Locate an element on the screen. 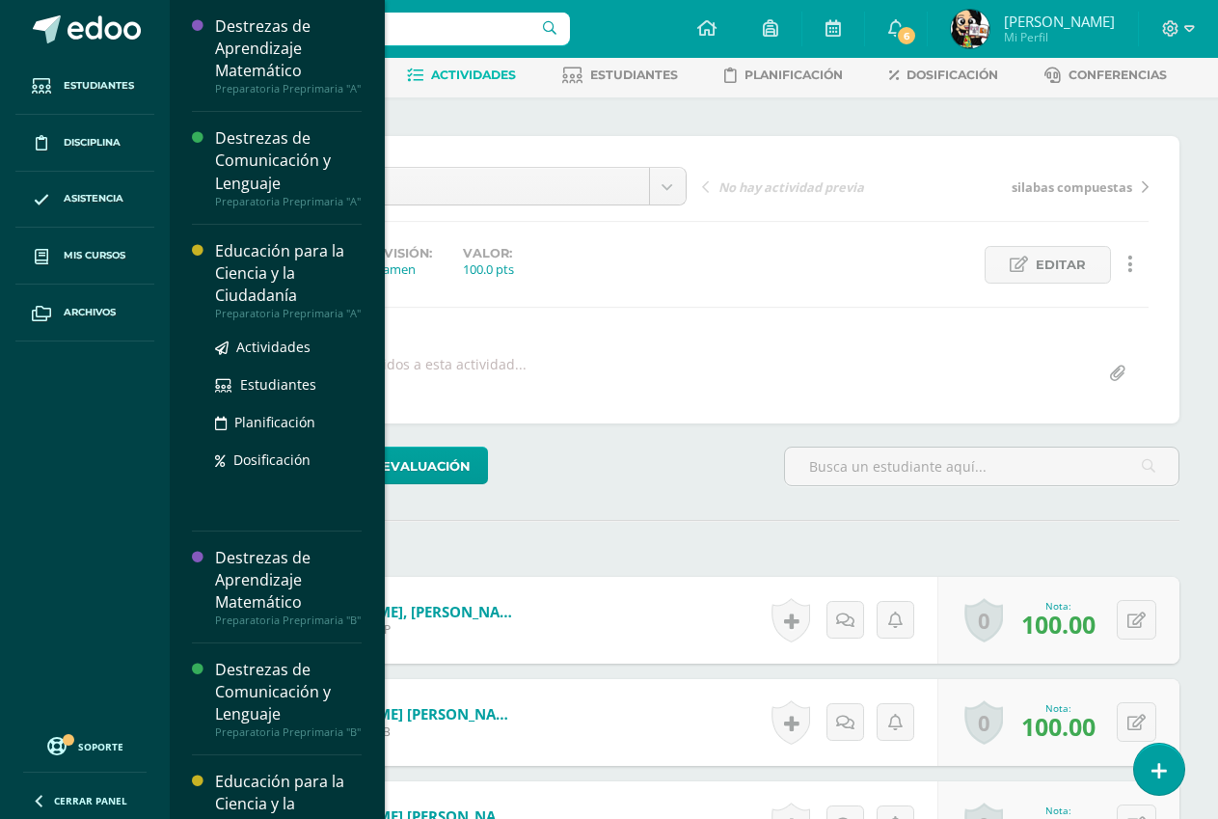 The height and width of the screenshot is (819, 1218). span: Herramientas de evaluación is located at coordinates (359, 466).